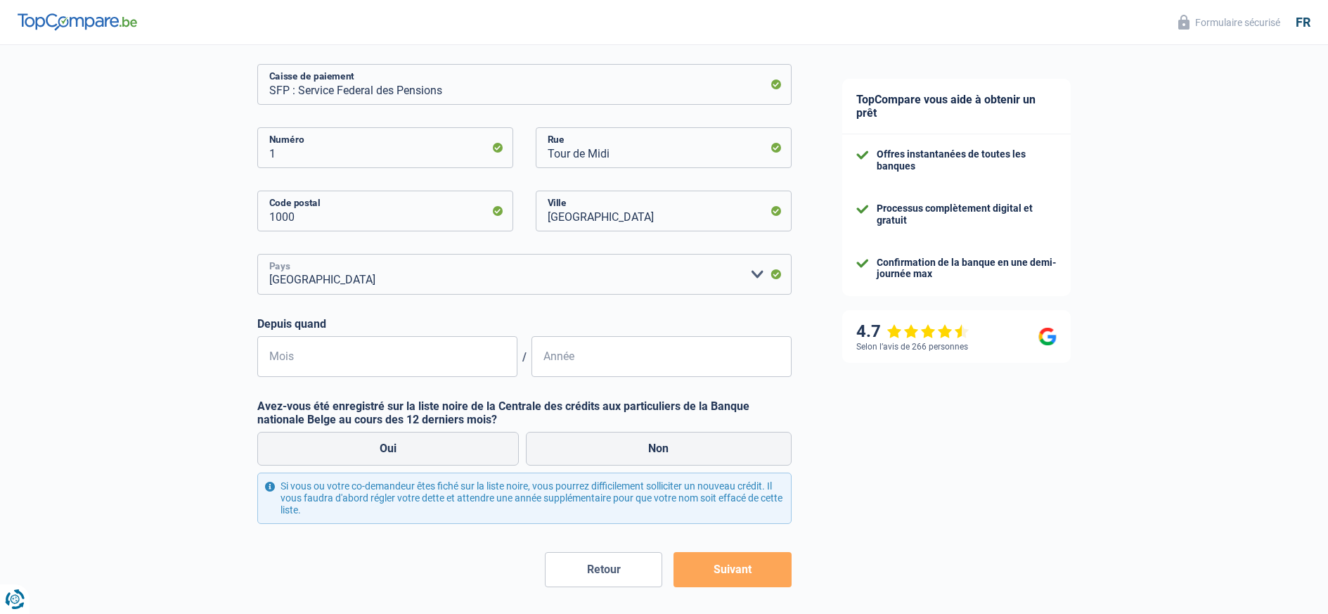  Describe the element at coordinates (387, 356) in the screenshot. I see `input: MM` at that location.